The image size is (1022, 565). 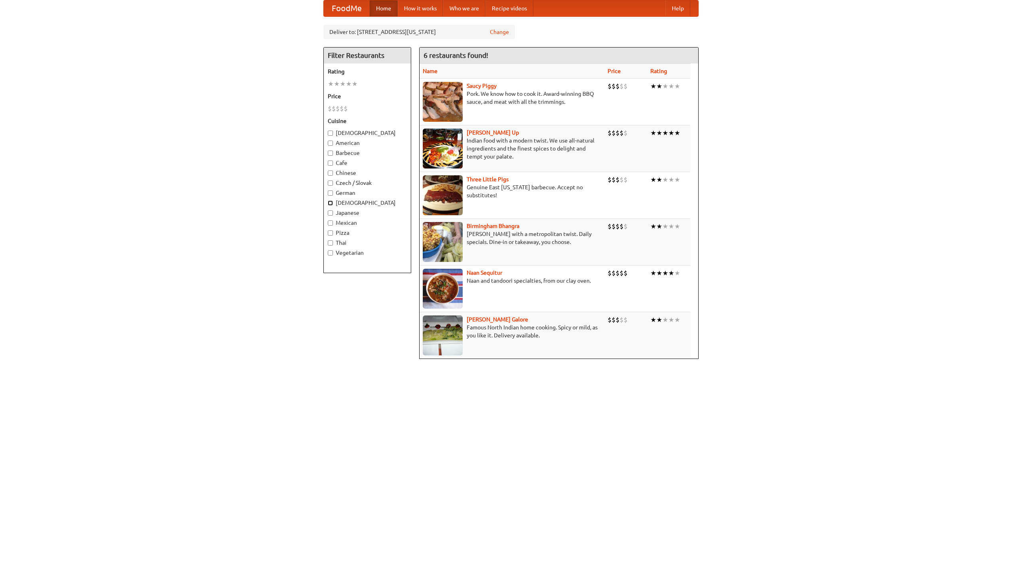 I want to click on input: American, so click(x=330, y=143).